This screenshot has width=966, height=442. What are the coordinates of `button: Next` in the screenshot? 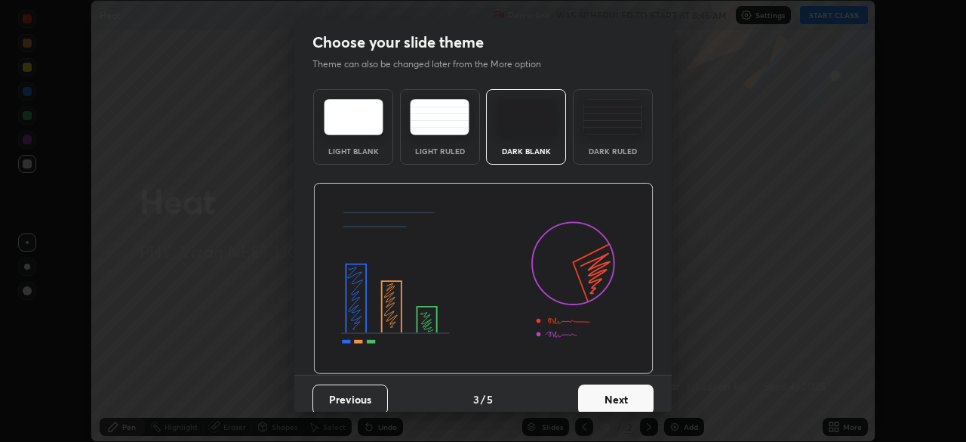 It's located at (616, 399).